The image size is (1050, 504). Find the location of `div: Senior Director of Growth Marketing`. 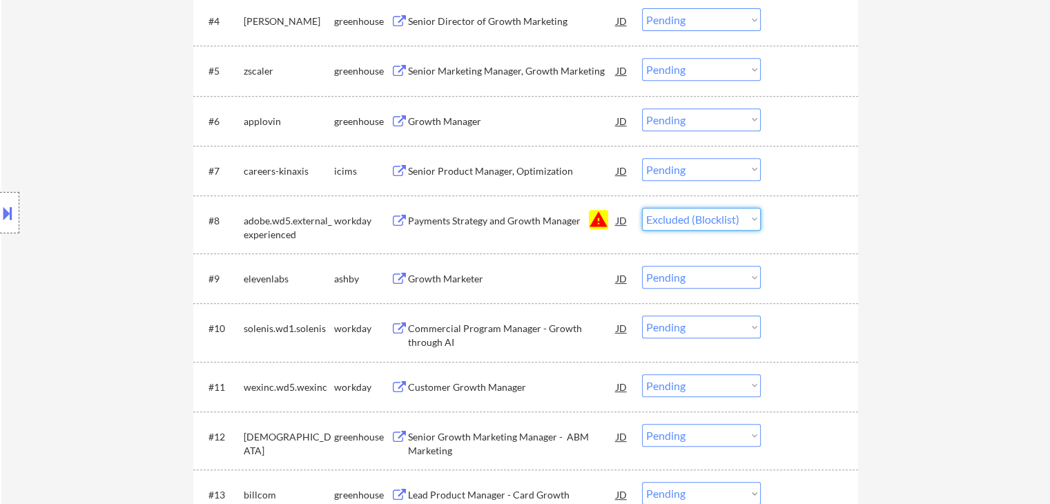

div: Senior Director of Growth Marketing is located at coordinates (512, 21).